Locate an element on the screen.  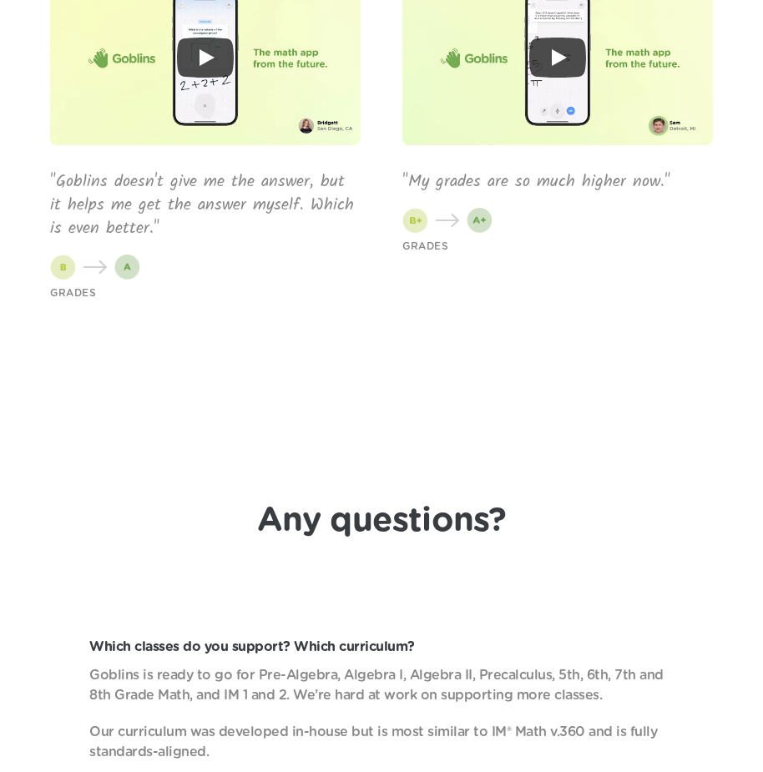
h1: Any questions? is located at coordinates (381, 521).